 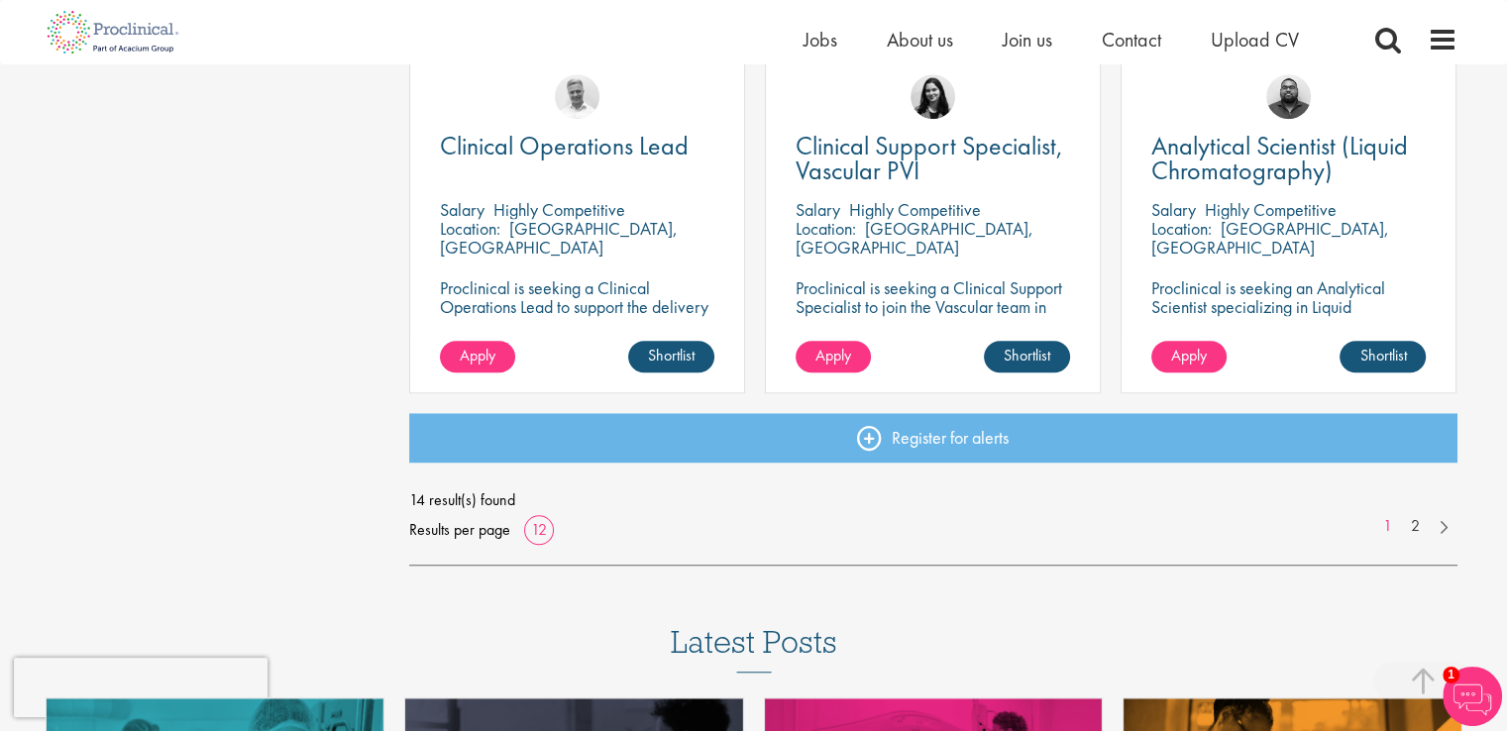 I want to click on p: Proclinical is seeking a Clinical Support Specialist to join the Vascular team in [GEOGRAPHIC_DAT..., so click(x=933, y=325).